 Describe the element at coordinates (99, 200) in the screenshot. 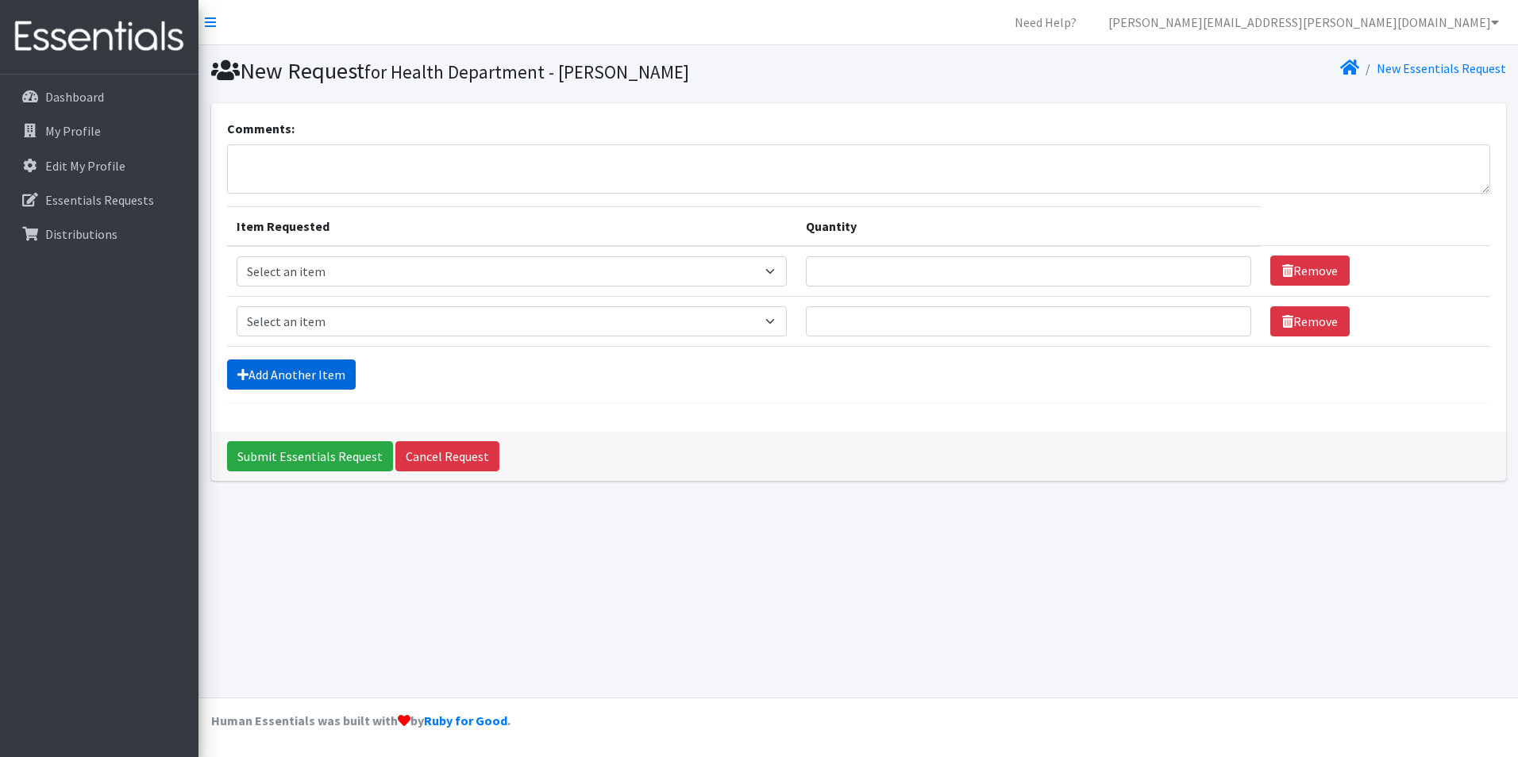

I see `p: Essentials Requests` at that location.